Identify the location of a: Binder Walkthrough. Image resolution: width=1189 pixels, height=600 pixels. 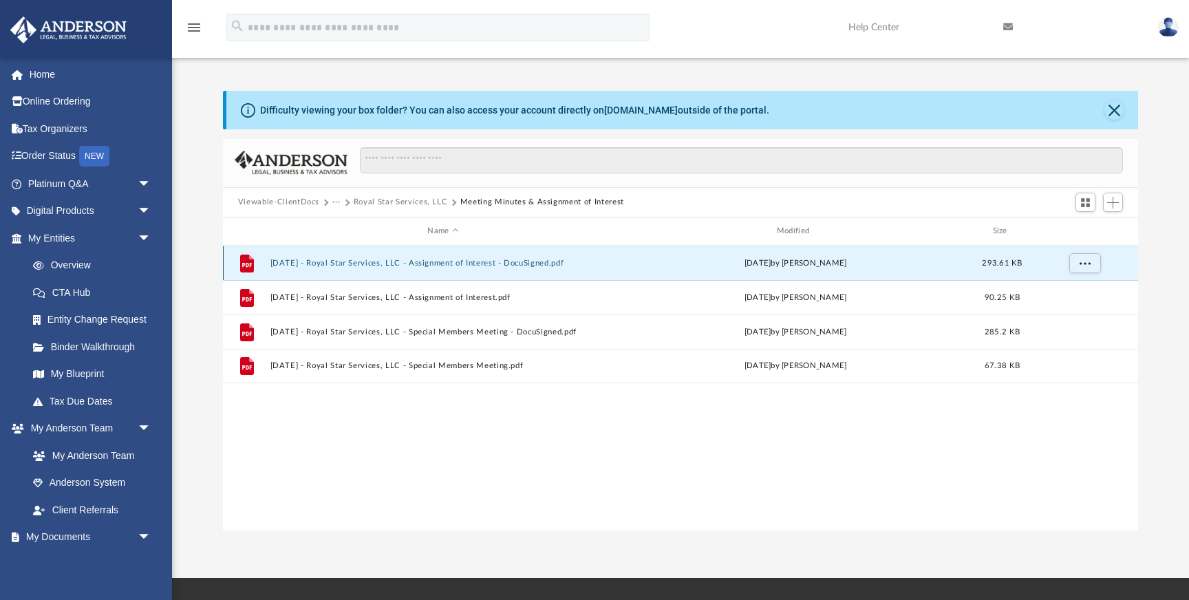
(96, 347).